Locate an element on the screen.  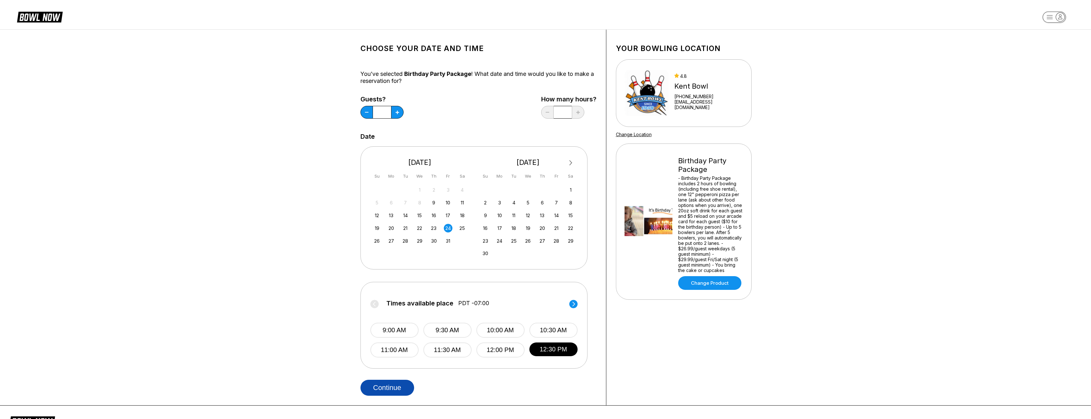
div: Choose Thursday, November 20th, 2025 is located at coordinates (542, 228).